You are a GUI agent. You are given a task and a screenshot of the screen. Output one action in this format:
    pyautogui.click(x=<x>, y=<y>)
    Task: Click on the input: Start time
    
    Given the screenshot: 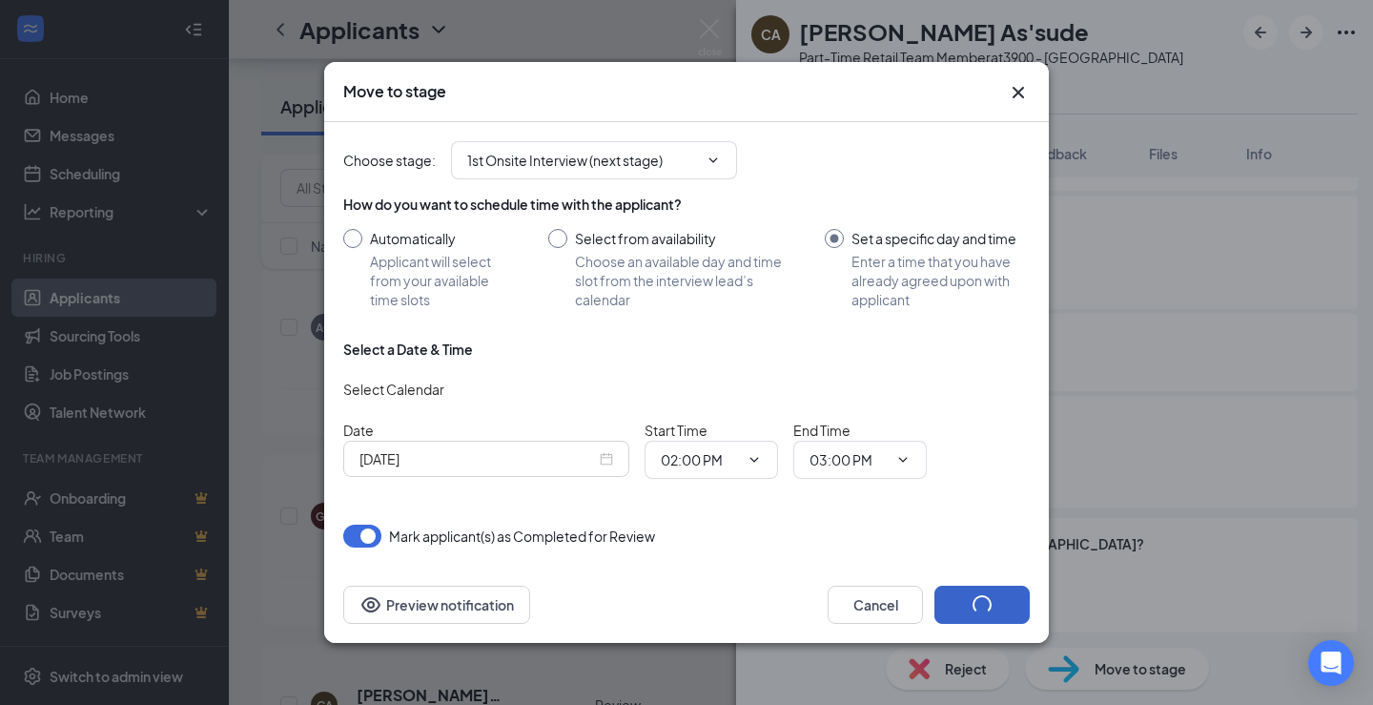 What is the action you would take?
    pyautogui.click(x=700, y=460)
    